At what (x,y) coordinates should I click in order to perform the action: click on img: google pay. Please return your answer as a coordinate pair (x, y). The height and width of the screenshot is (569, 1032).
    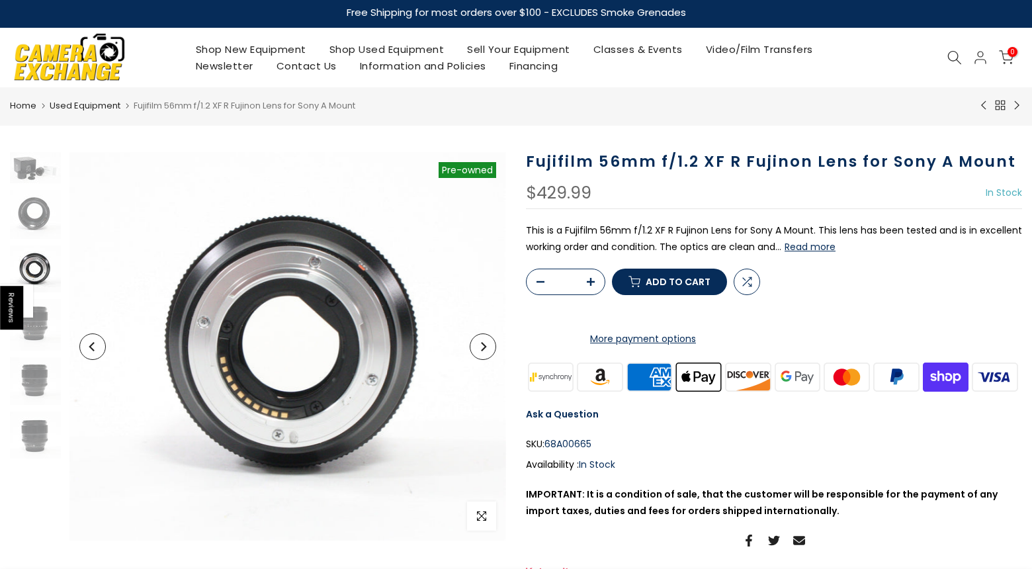
    Looking at the image, I should click on (797, 377).